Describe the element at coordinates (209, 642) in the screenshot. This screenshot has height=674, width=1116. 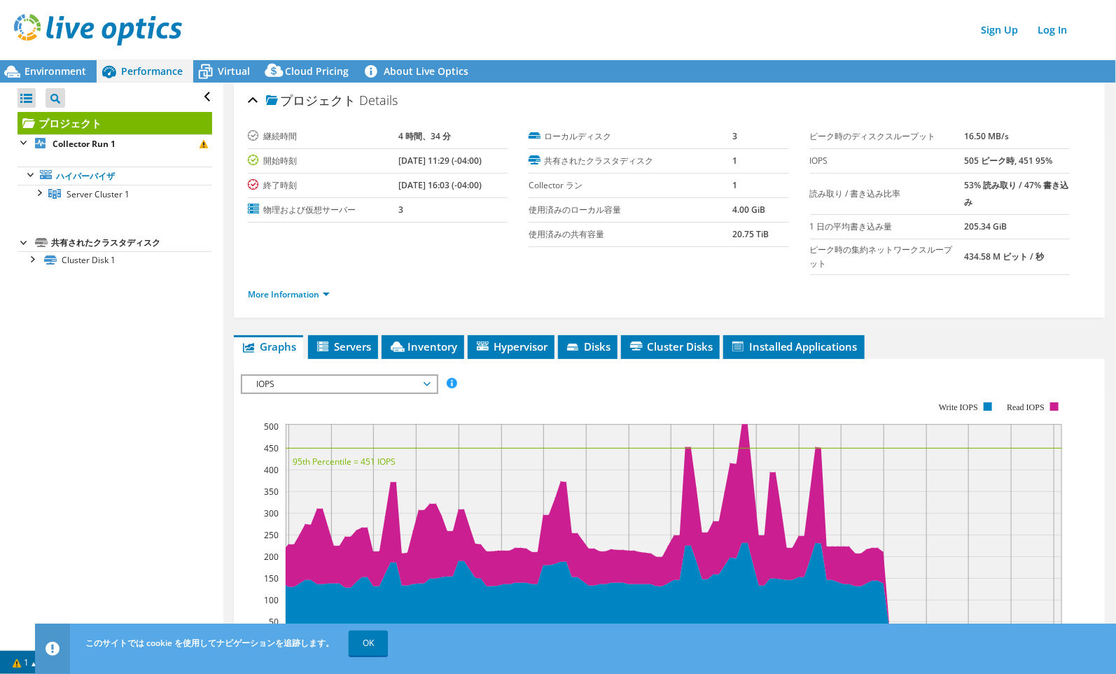
I see `span: このサイトでは cookie を使用してナビゲーションを追跡します。` at that location.